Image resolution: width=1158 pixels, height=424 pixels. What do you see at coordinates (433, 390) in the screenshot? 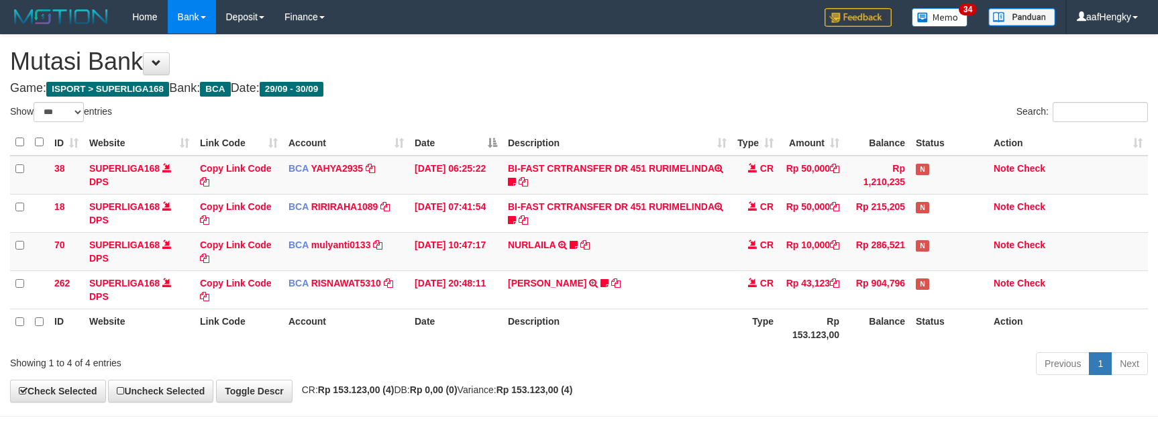
I see `strong: Rp 0,00 (0)` at bounding box center [433, 390].